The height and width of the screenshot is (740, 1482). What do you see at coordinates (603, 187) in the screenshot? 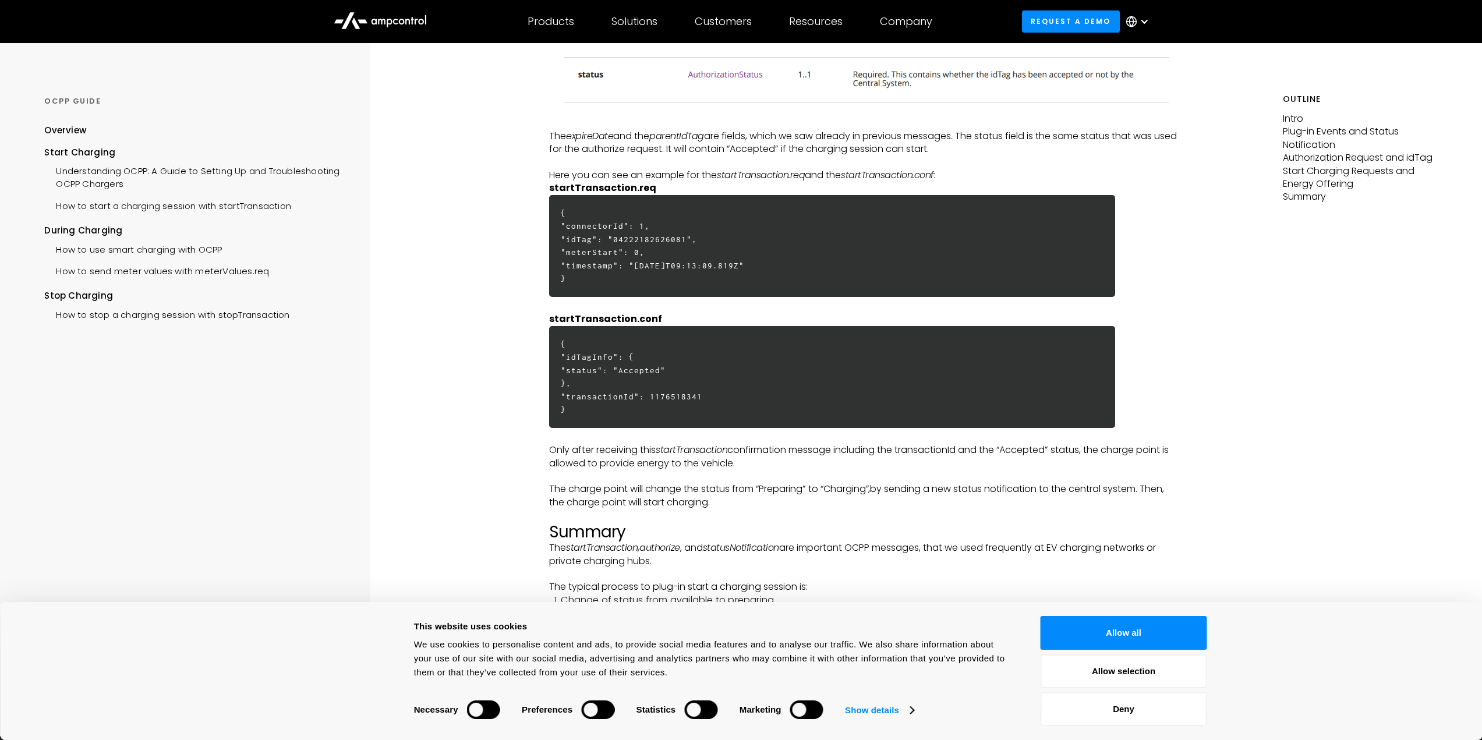
I see `strong: startTransaction.req` at bounding box center [603, 187].